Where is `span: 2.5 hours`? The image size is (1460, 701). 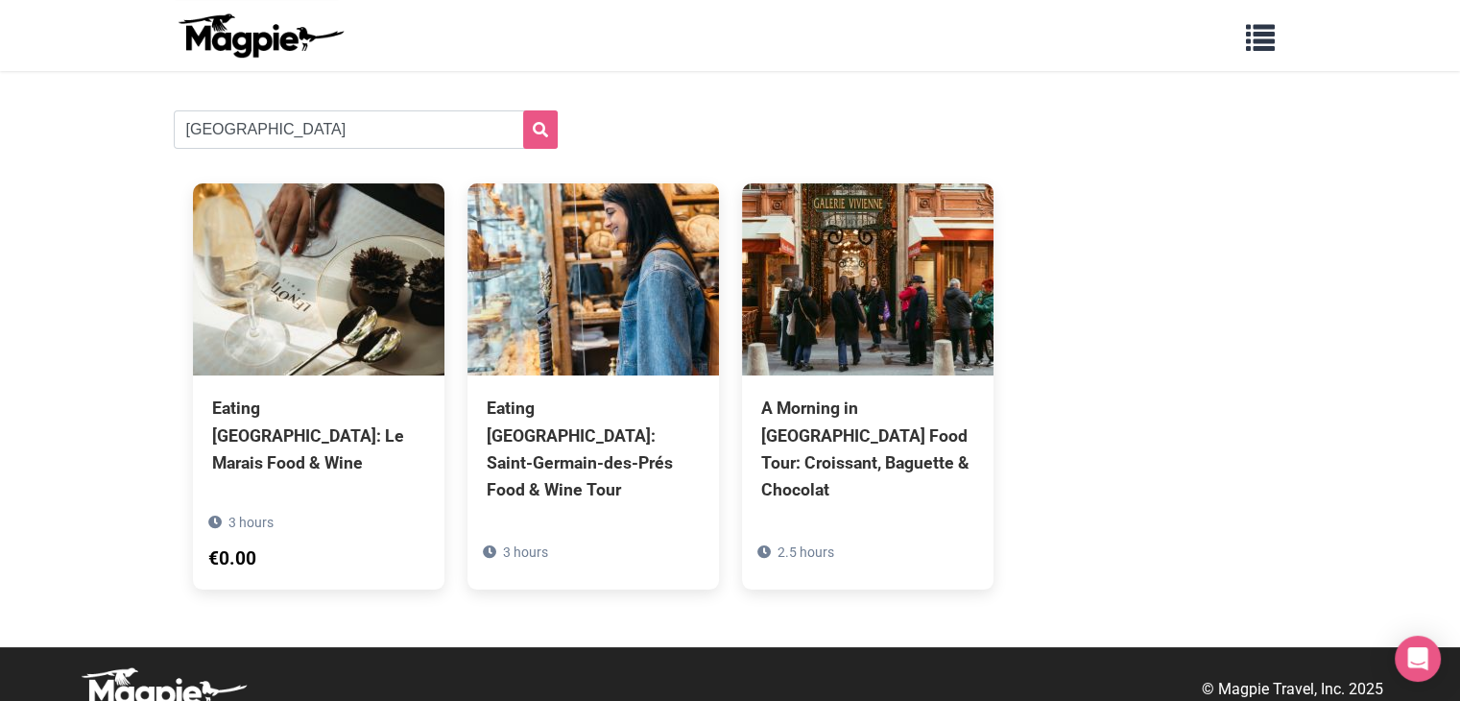
span: 2.5 hours is located at coordinates (805, 552).